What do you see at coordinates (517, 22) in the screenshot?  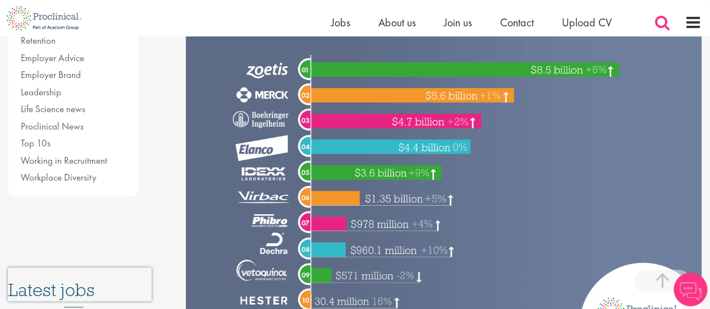 I see `span: Contact` at bounding box center [517, 22].